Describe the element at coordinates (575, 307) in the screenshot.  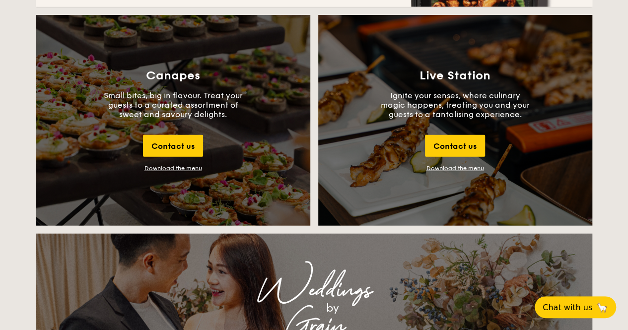
I see `button: Chat with us🦙` at that location.